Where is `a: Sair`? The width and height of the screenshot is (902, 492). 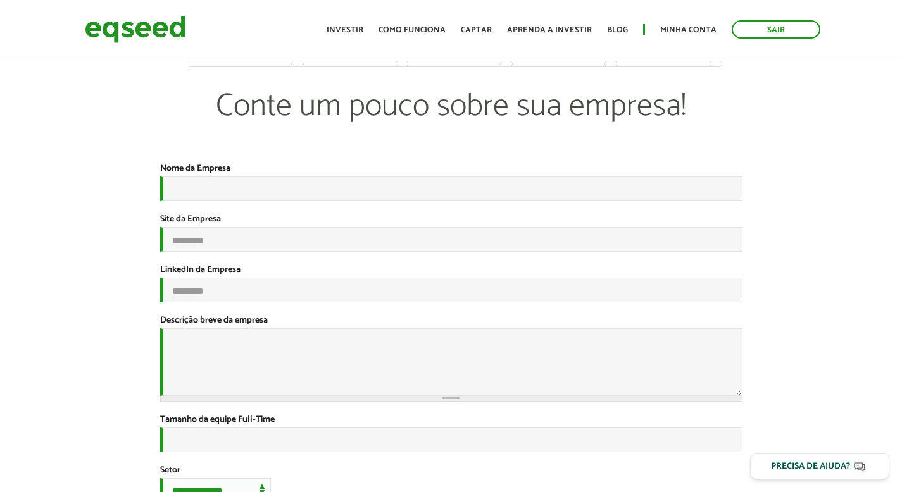 a: Sair is located at coordinates (776, 29).